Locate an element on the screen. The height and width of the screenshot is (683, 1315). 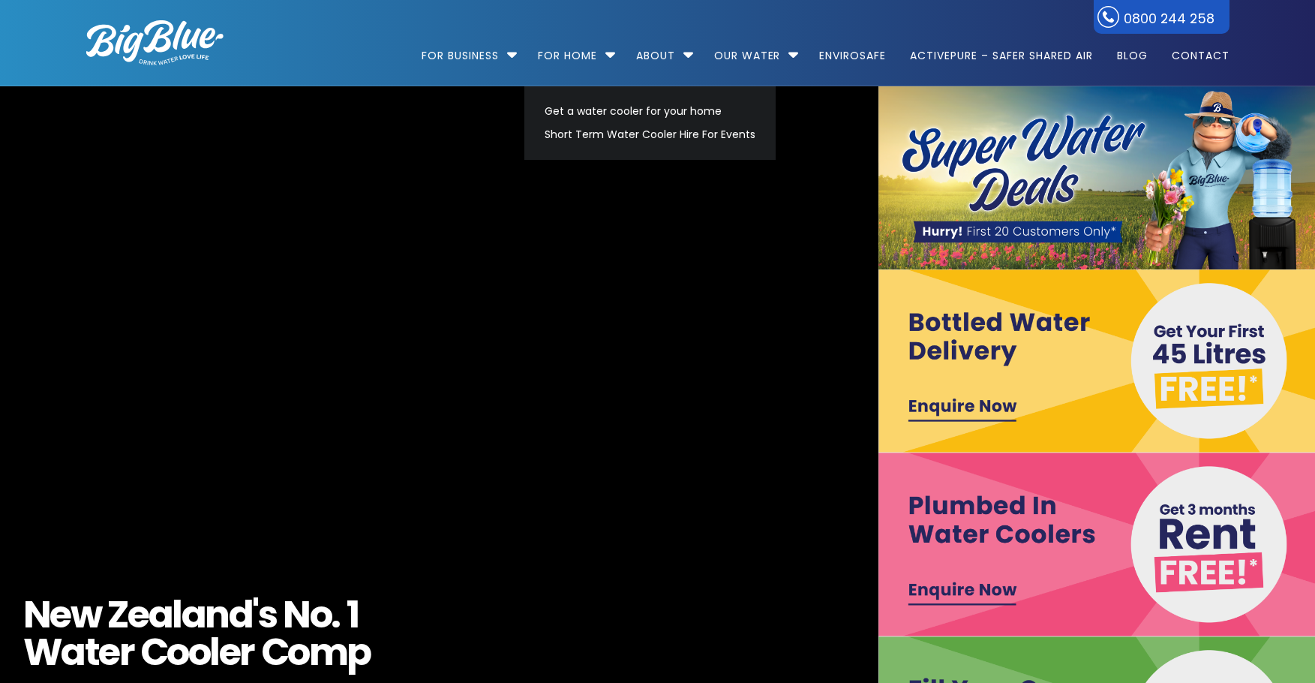
span: d is located at coordinates (241, 614).